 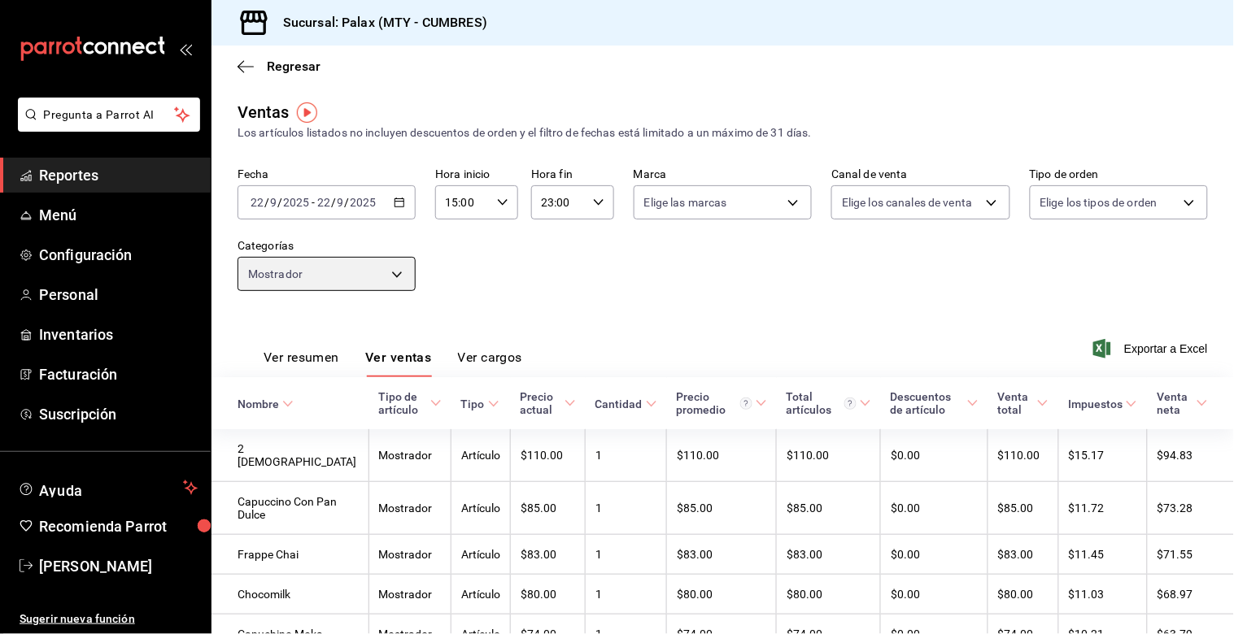 I want to click on td: Capuccino Con Pan Dulce, so click(x=290, y=508).